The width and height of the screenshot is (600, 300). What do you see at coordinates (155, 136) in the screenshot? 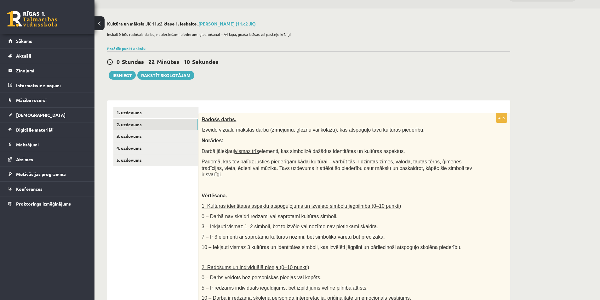
I see `a: 3. uzdevums` at bounding box center [155, 136].